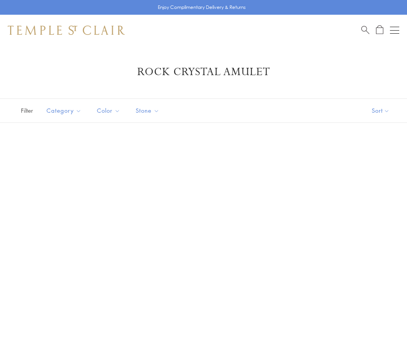  I want to click on a: Search, so click(365, 30).